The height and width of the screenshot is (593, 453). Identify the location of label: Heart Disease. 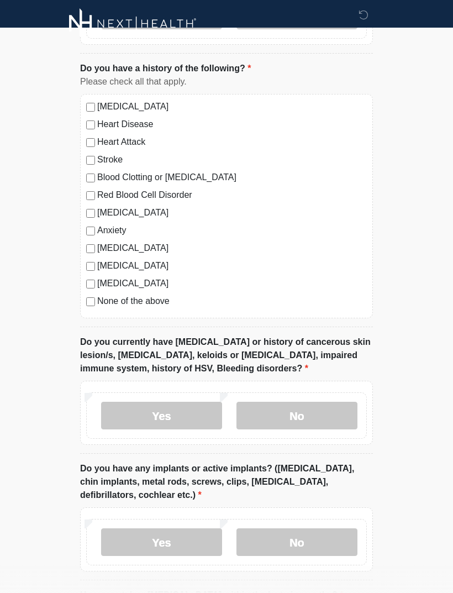
(232, 124).